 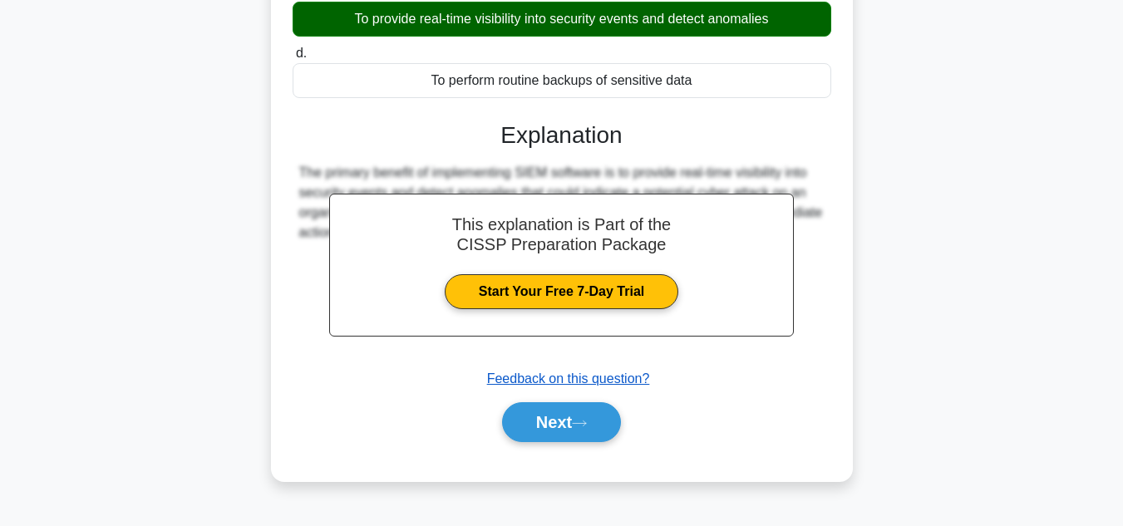 What do you see at coordinates (301, 52) in the screenshot?
I see `span: d.` at bounding box center [301, 52].